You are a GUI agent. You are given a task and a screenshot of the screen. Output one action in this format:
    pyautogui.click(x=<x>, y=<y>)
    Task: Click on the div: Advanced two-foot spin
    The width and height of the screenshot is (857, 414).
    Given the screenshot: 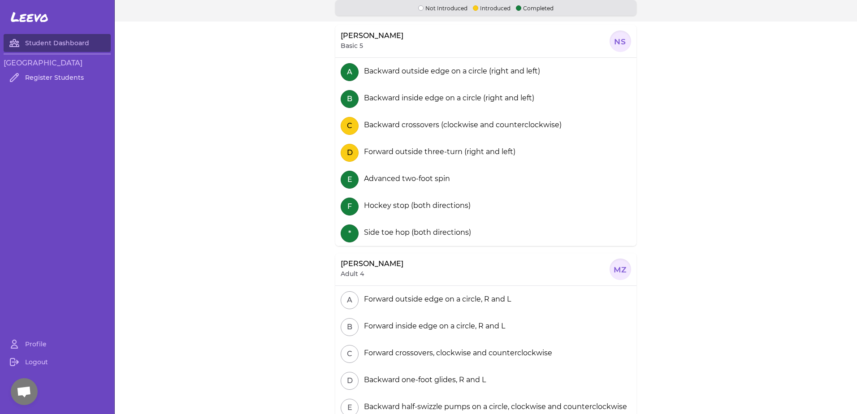 What is the action you would take?
    pyautogui.click(x=405, y=179)
    